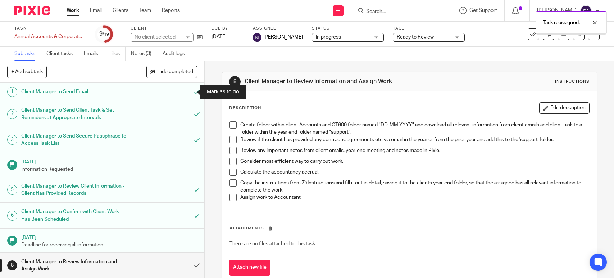  What do you see at coordinates (250, 267) in the screenshot?
I see `button: Attach new file` at bounding box center [250, 267].